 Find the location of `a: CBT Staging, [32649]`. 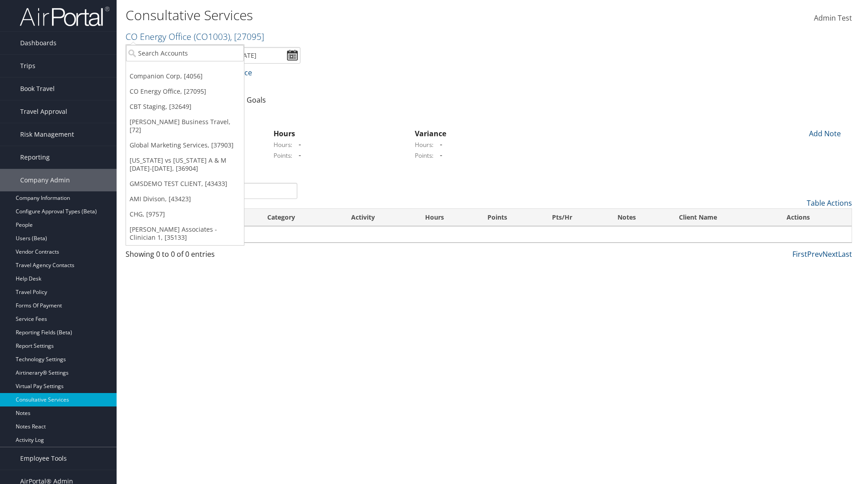

a: CBT Staging, [32649] is located at coordinates (185, 107).